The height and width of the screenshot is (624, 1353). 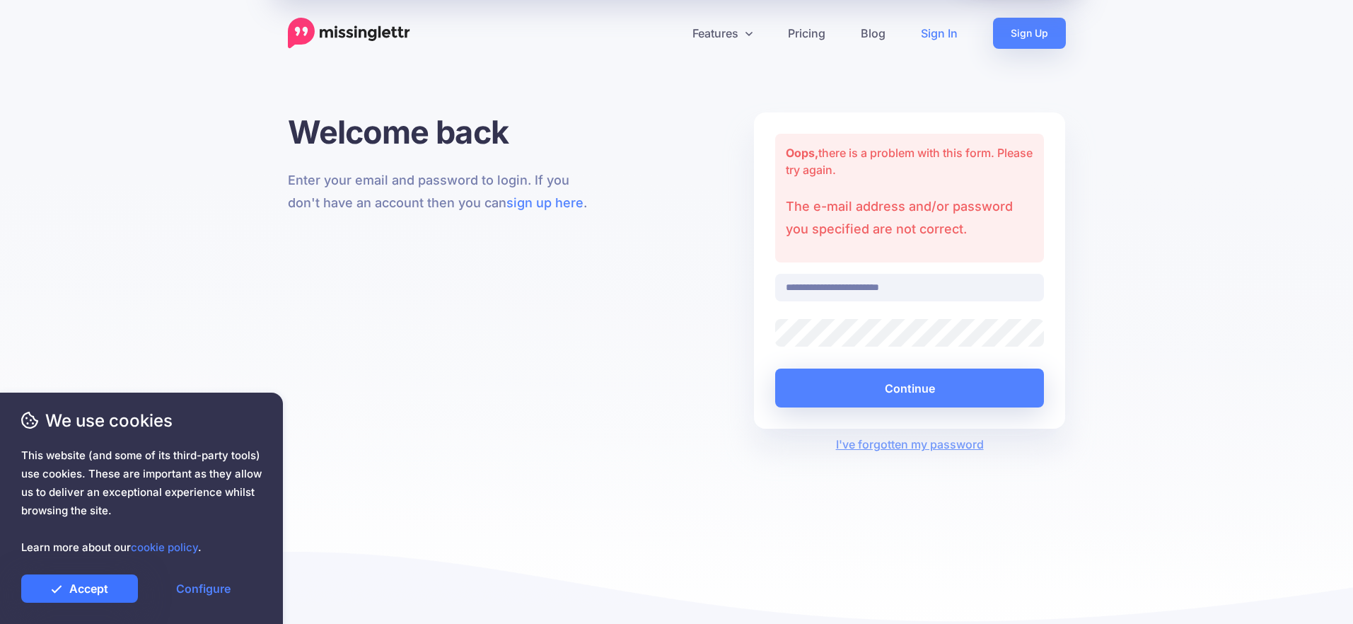 I want to click on strong: Oops,, so click(x=802, y=153).